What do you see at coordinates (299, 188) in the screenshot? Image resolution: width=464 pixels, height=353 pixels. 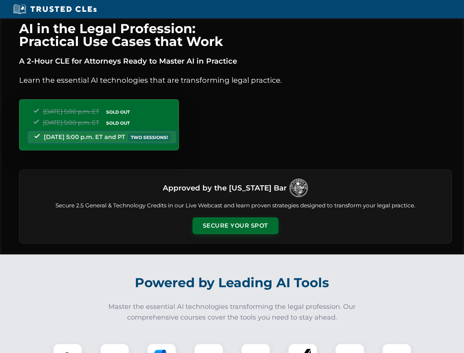 I see `img: Logo` at bounding box center [299, 188].